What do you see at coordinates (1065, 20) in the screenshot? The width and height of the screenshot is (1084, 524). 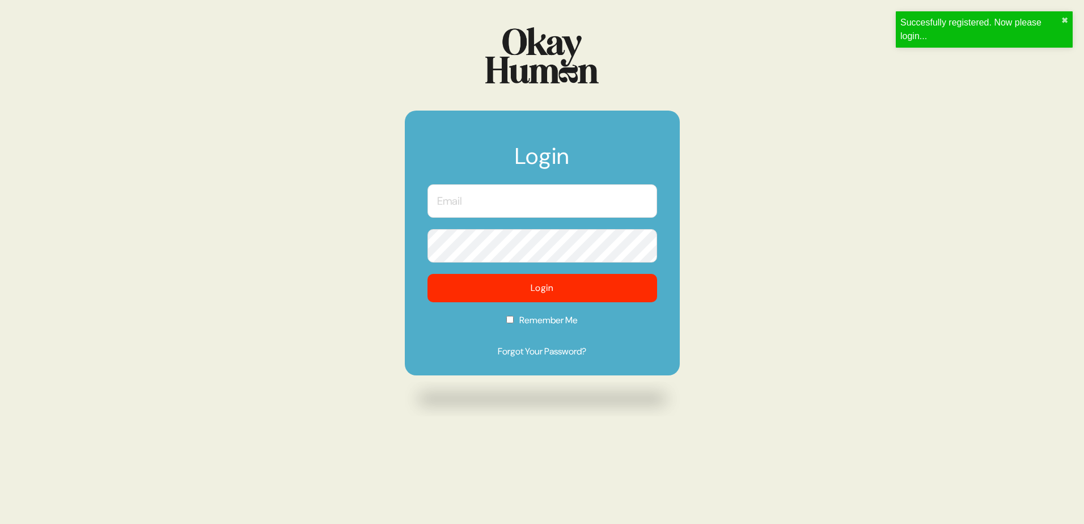 I see `button: close` at bounding box center [1065, 20].